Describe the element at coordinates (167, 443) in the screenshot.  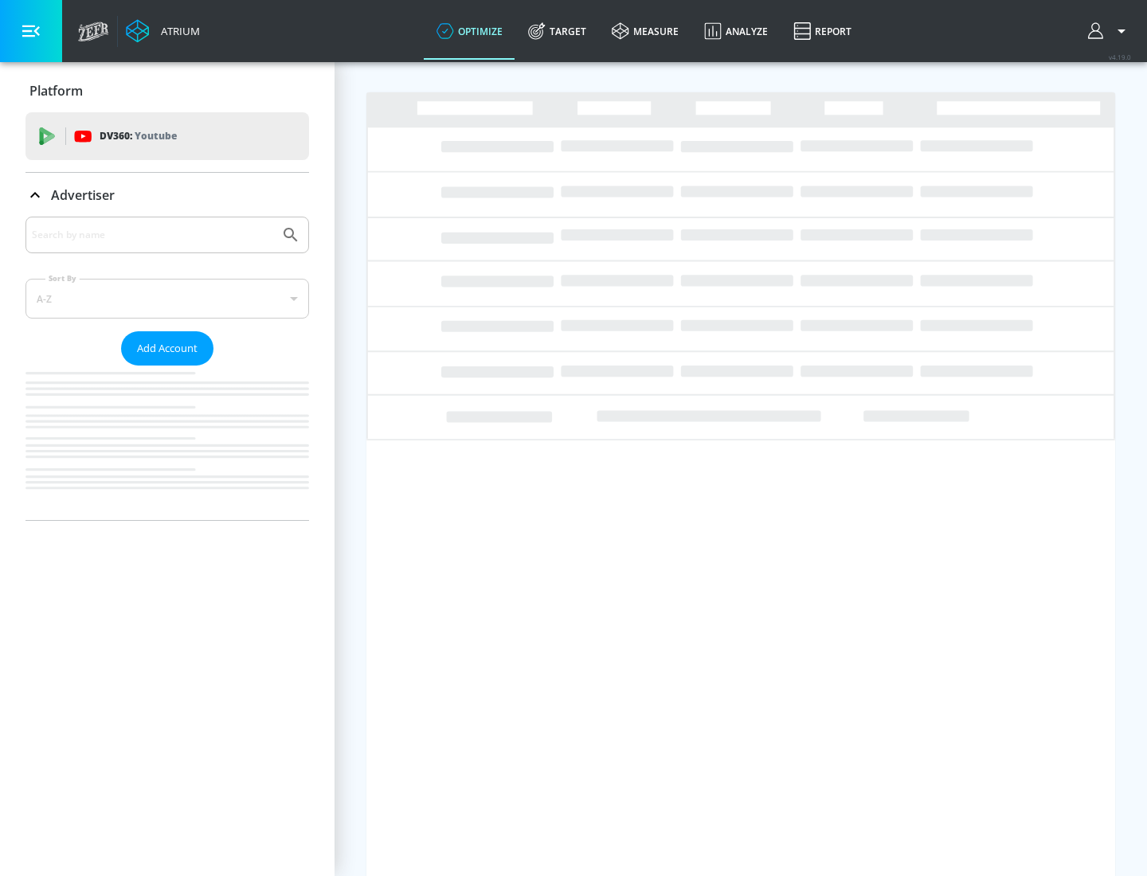
I see `nav: list of Advertiser` at that location.